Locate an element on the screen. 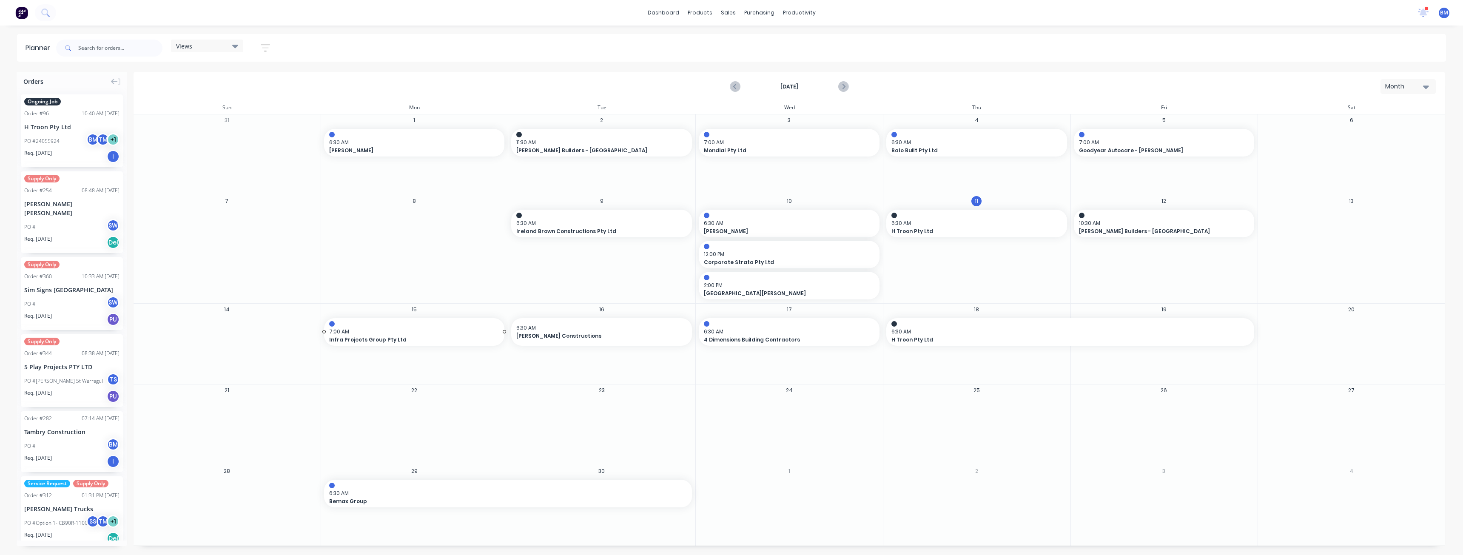 Image resolution: width=1463 pixels, height=555 pixels. div: Sun is located at coordinates (227, 108).